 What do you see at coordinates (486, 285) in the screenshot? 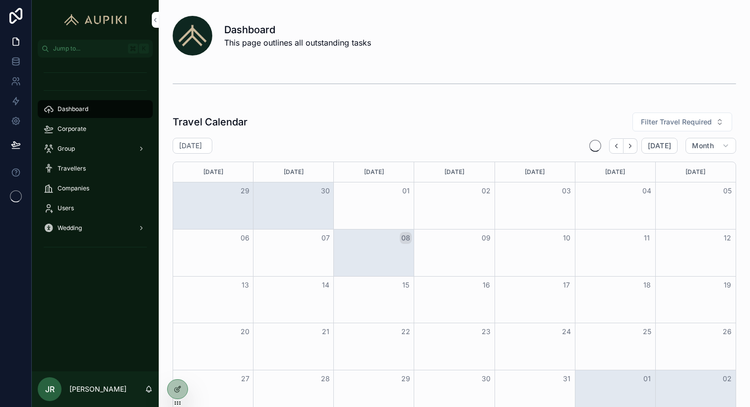
I see `button: 16` at bounding box center [486, 285].